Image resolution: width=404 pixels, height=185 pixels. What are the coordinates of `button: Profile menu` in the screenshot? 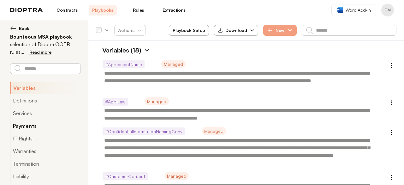 It's located at (388, 10).